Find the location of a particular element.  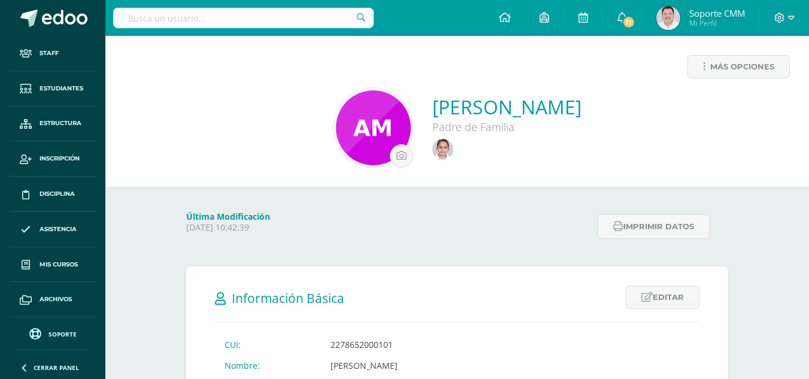

a: Soporte is located at coordinates (53, 333).